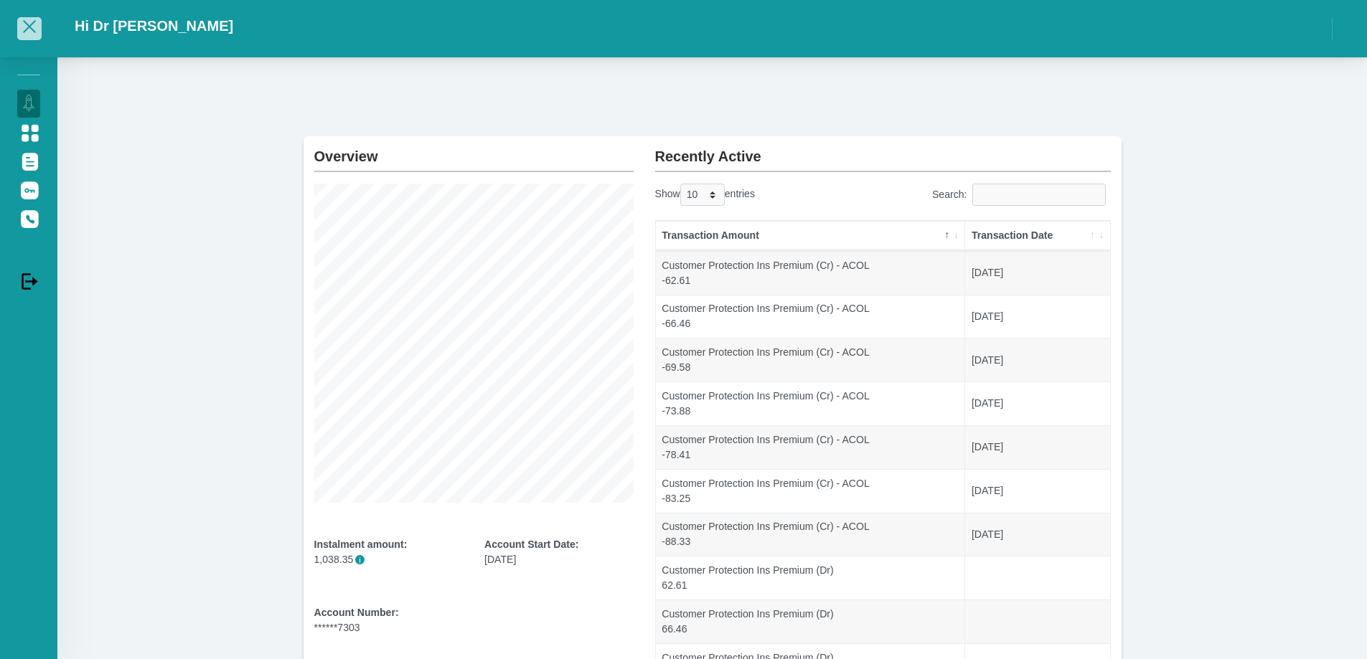 The width and height of the screenshot is (1367, 659). I want to click on th: Transaction Date: activate to sort column ascending, so click(1037, 236).